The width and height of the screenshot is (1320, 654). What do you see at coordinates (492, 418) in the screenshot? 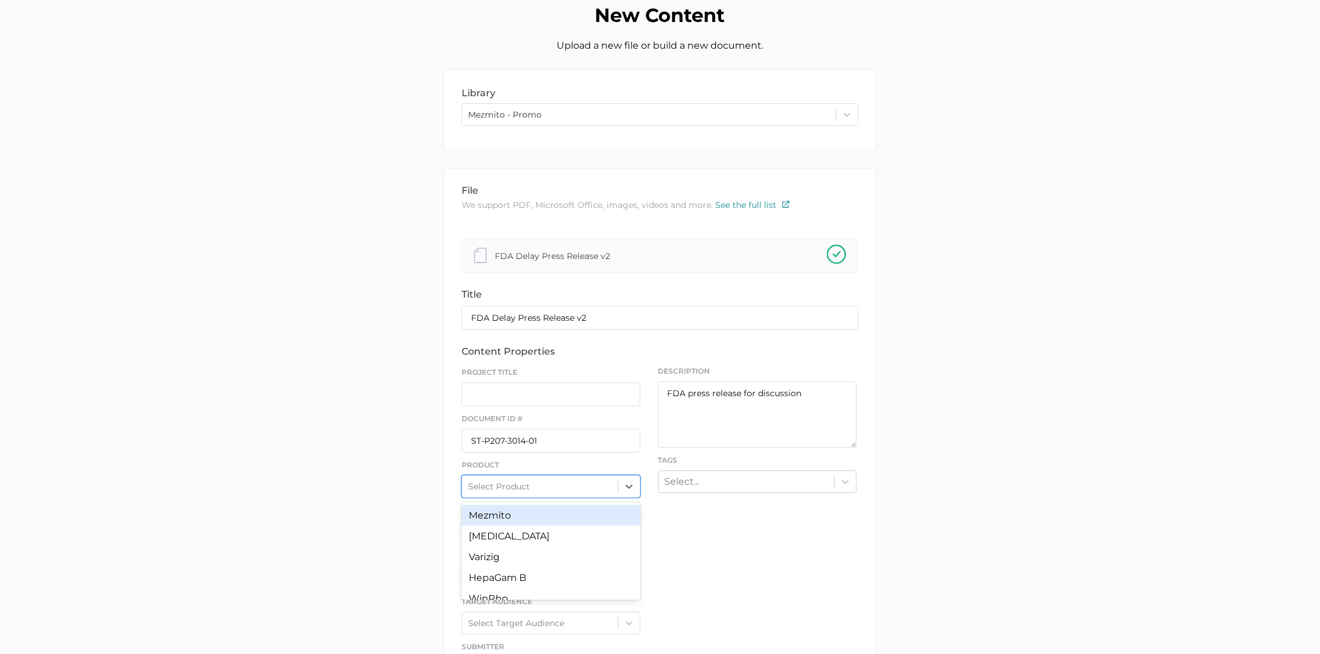
I see `span: Document ID #` at bounding box center [492, 418].